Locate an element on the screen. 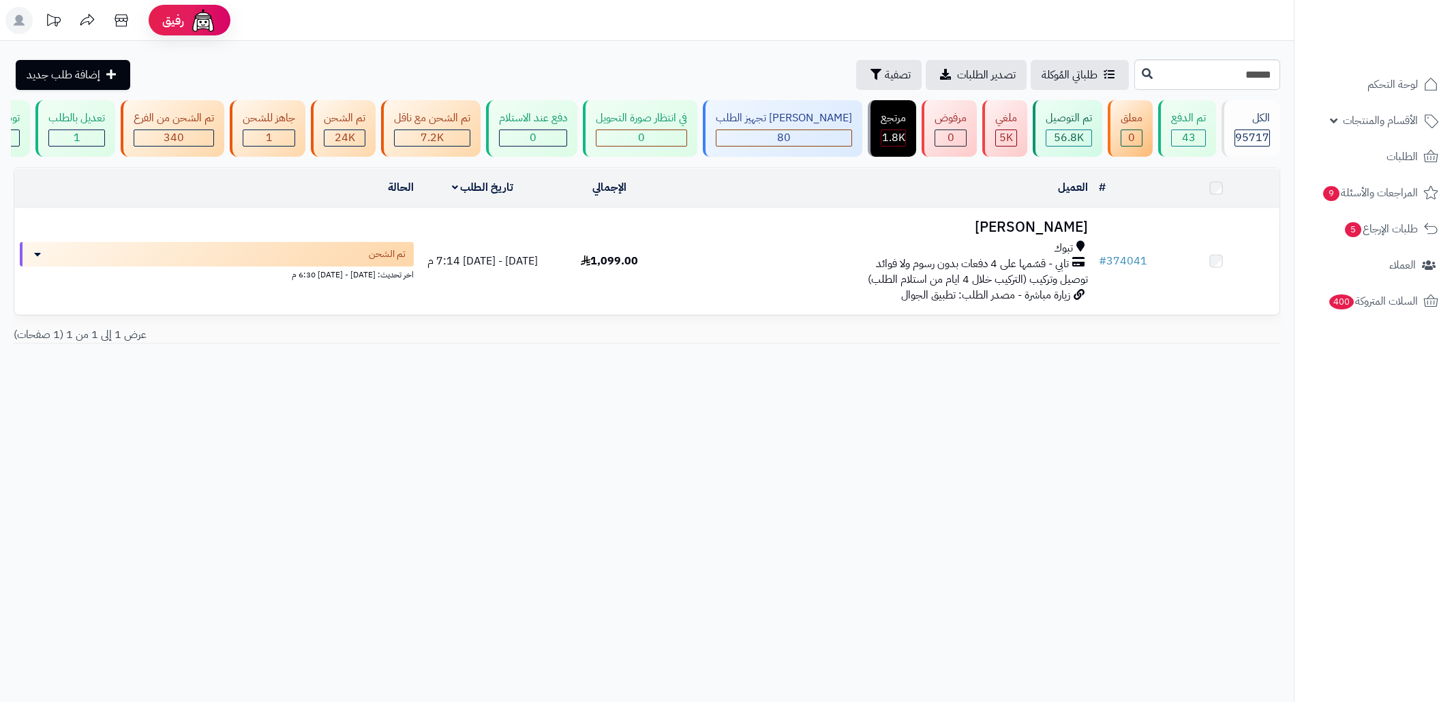 This screenshot has height=702, width=1454. a: #374041 is located at coordinates (1123, 261).